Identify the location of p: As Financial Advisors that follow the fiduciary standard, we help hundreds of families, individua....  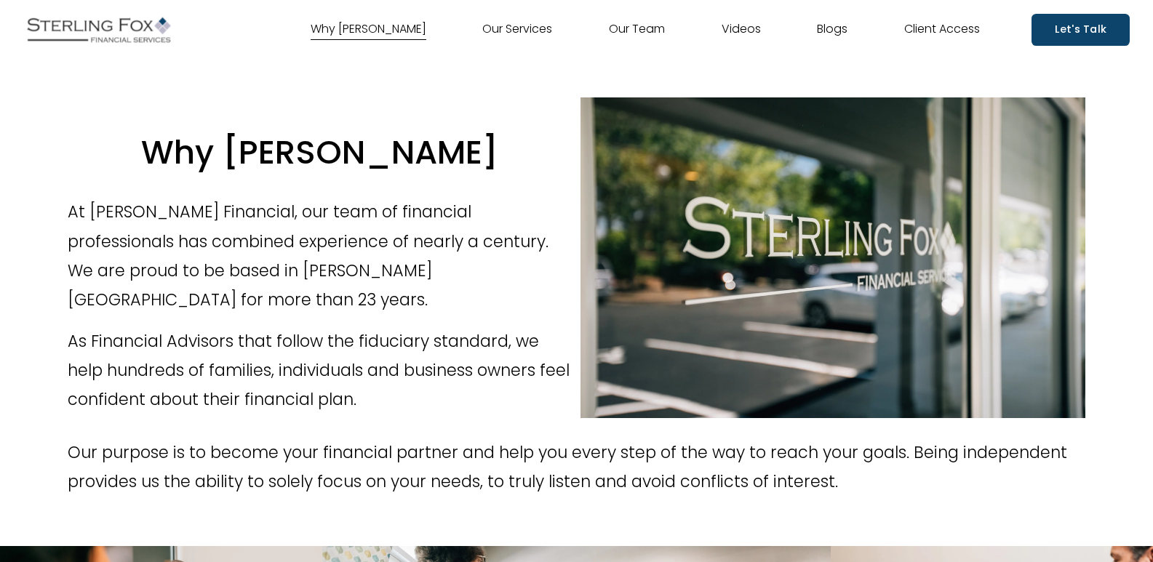
(320, 370).